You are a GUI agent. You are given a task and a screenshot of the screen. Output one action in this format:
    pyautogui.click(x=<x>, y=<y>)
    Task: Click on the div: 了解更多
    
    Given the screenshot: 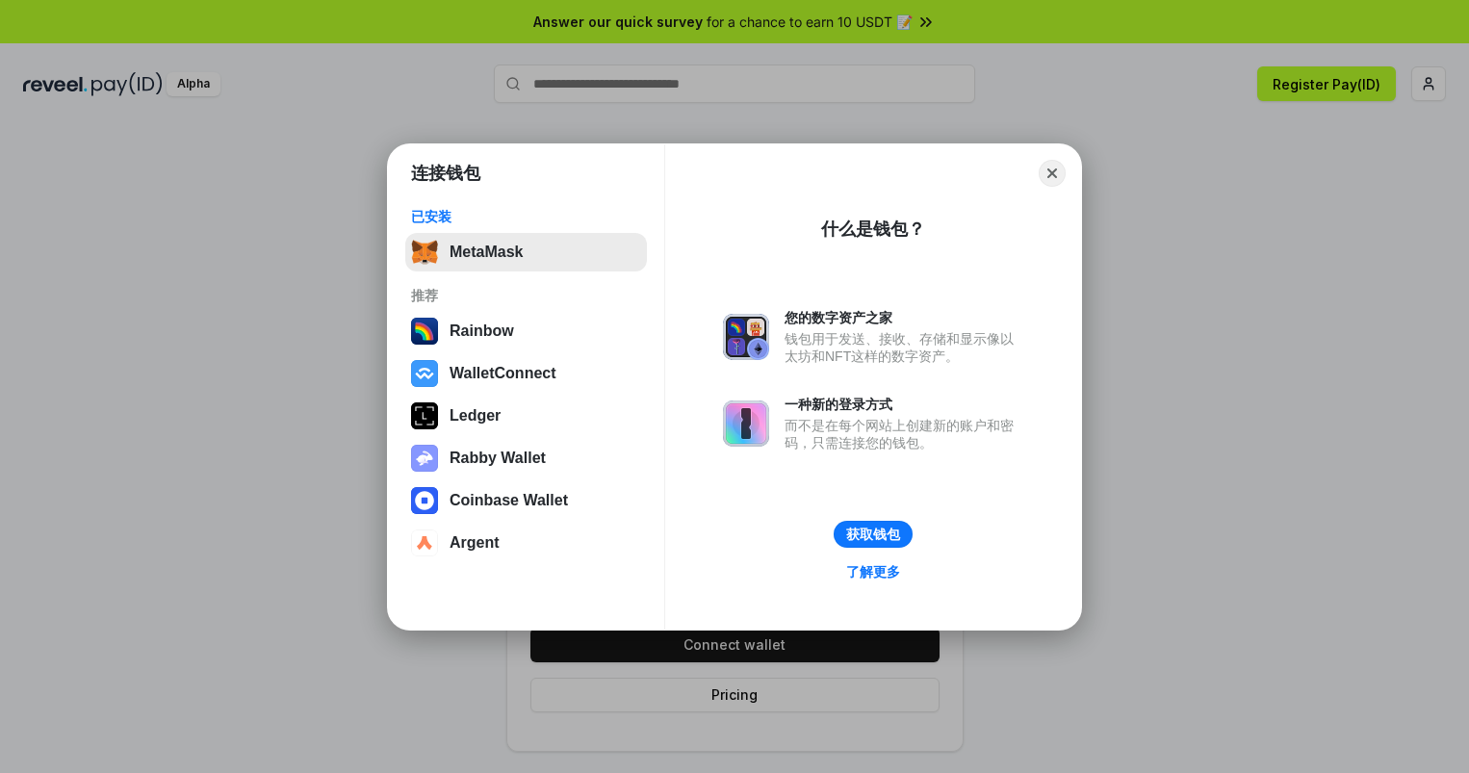 What is the action you would take?
    pyautogui.click(x=873, y=572)
    